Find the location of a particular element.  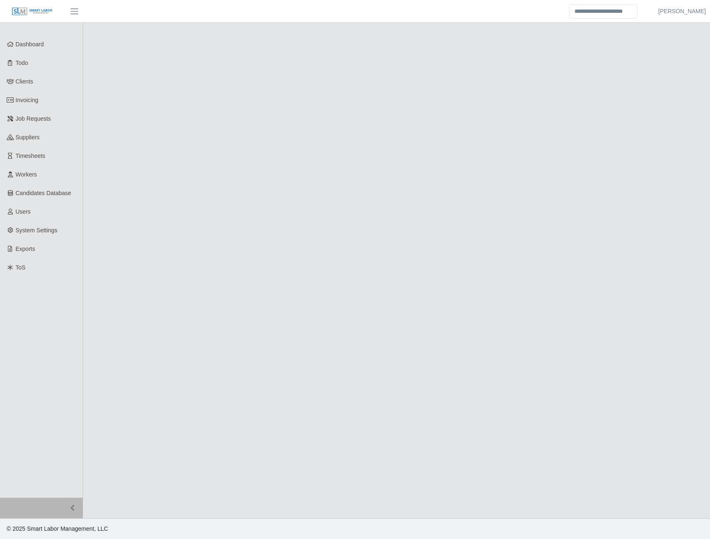

input: Search is located at coordinates (603, 11).